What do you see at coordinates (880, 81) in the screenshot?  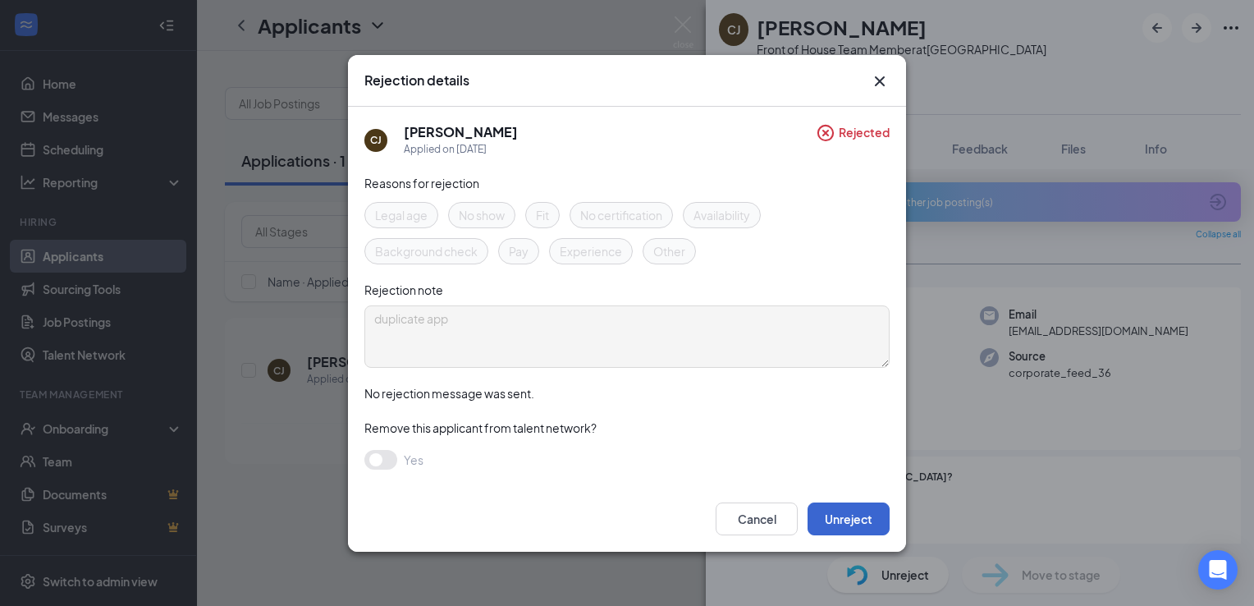 I see `button: Close` at bounding box center [880, 81].